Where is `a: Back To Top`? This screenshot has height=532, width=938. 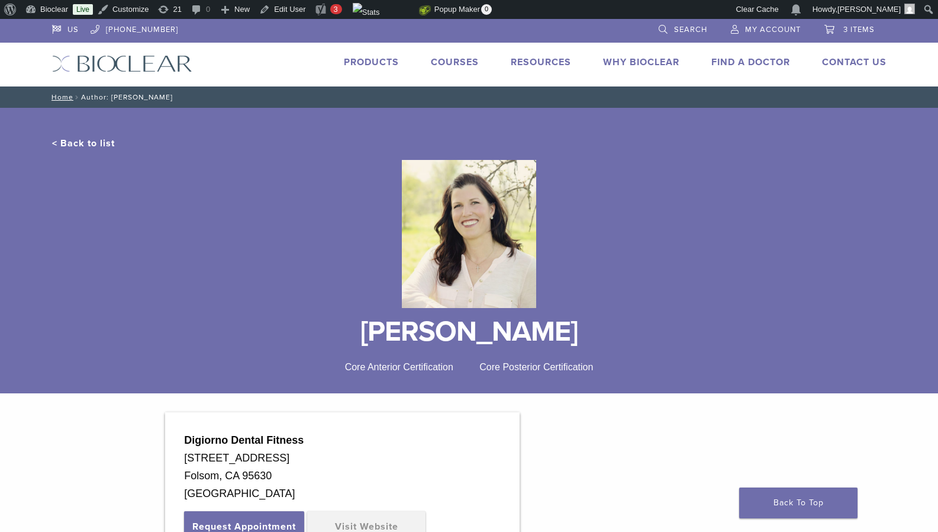 a: Back To Top is located at coordinates (798, 503).